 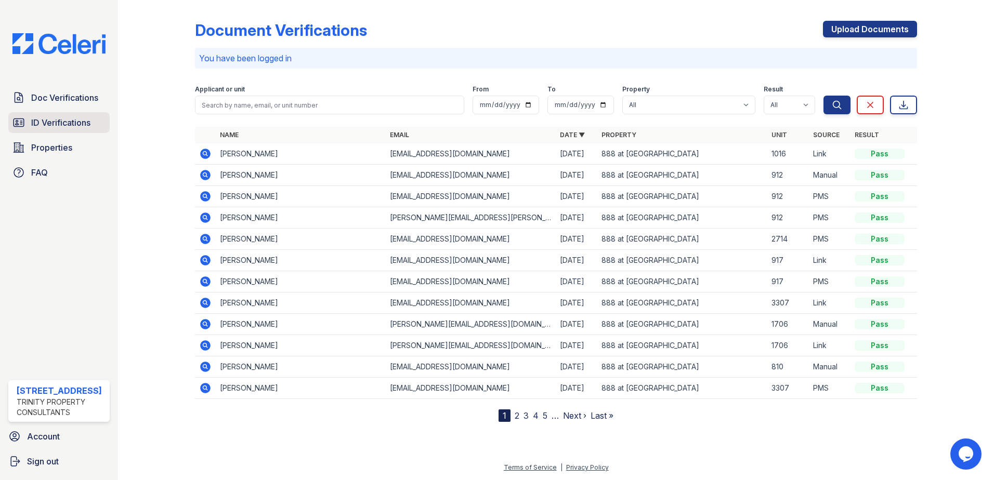 I want to click on span: Properties, so click(x=51, y=148).